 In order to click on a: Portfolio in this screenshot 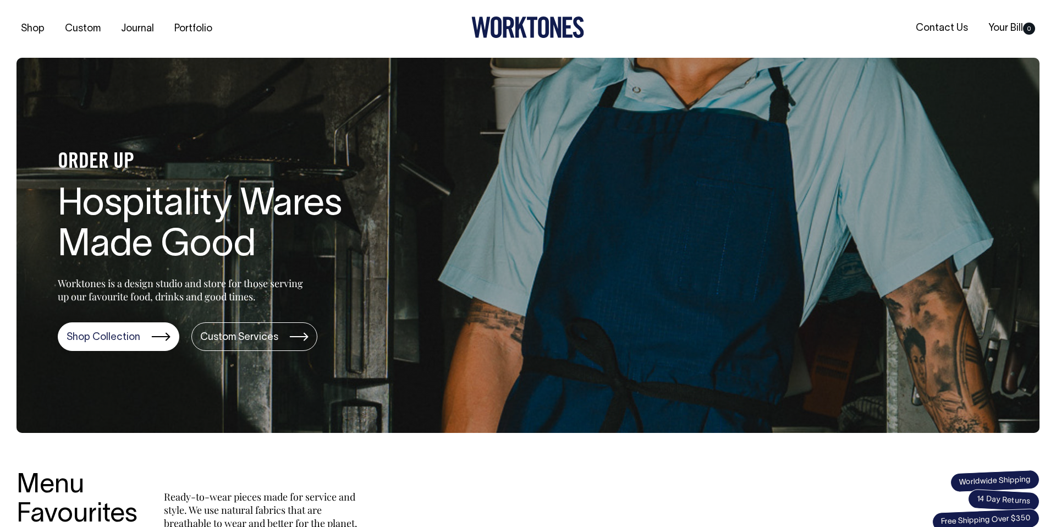, I will do `click(193, 29)`.